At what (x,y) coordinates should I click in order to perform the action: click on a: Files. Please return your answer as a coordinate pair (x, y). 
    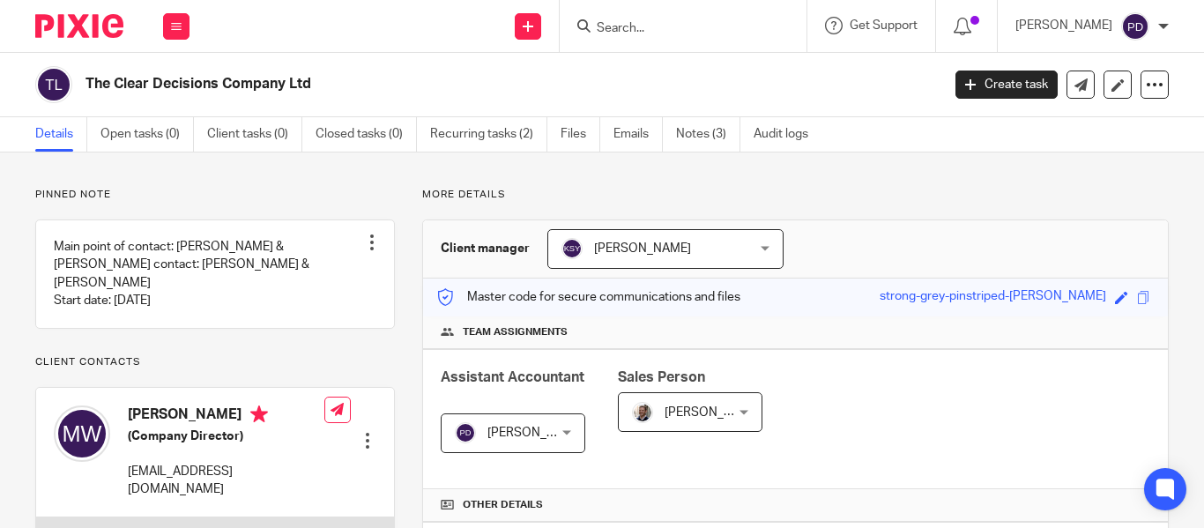
    Looking at the image, I should click on (580, 134).